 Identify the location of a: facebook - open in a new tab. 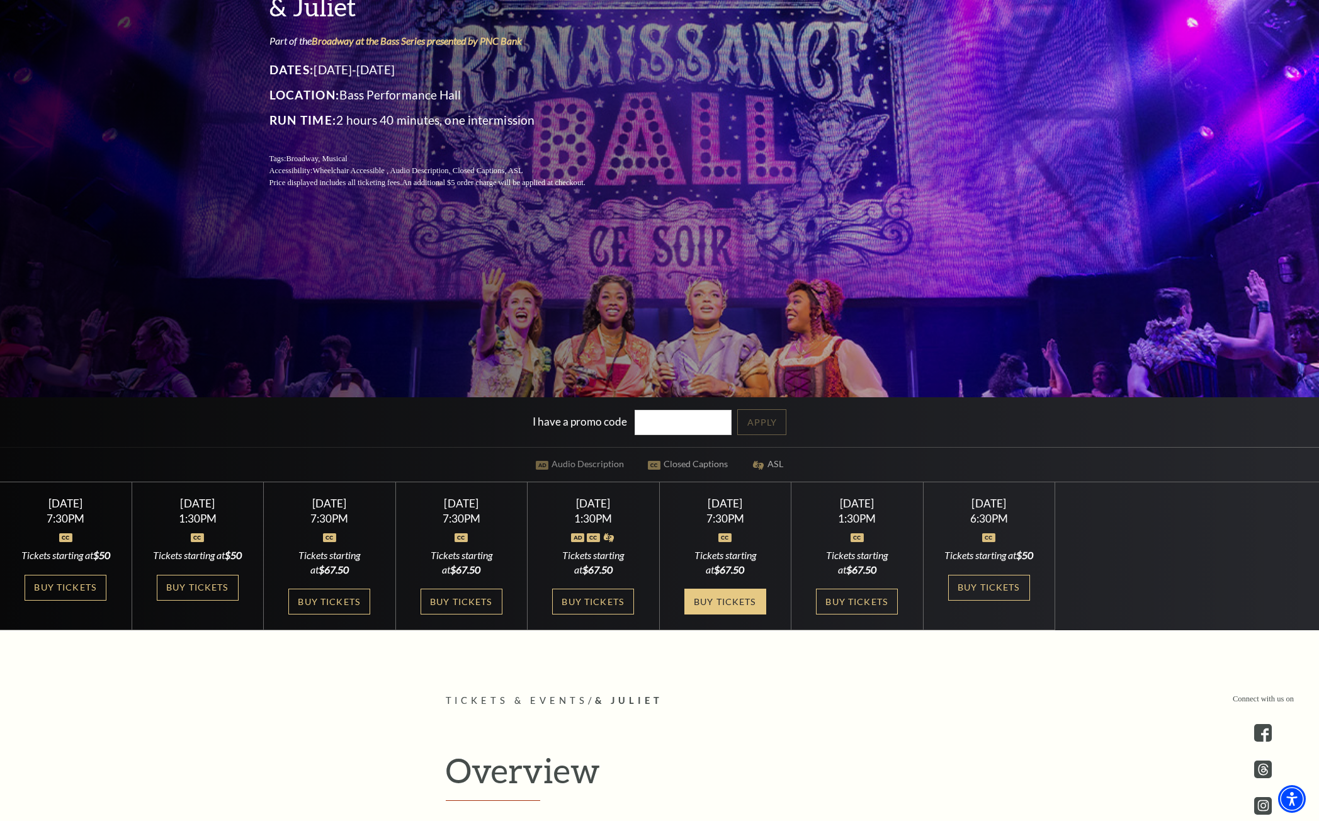
(1263, 733).